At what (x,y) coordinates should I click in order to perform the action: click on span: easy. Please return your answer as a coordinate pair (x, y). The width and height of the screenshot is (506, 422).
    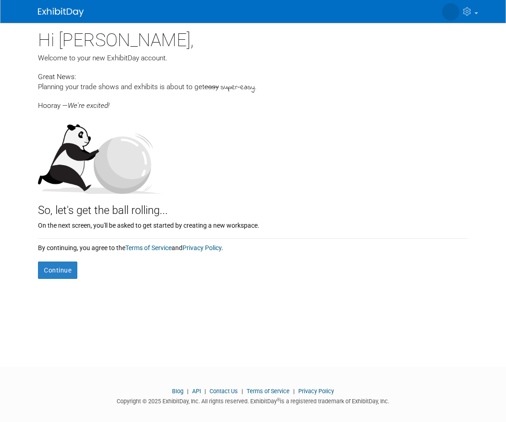
    Looking at the image, I should click on (211, 87).